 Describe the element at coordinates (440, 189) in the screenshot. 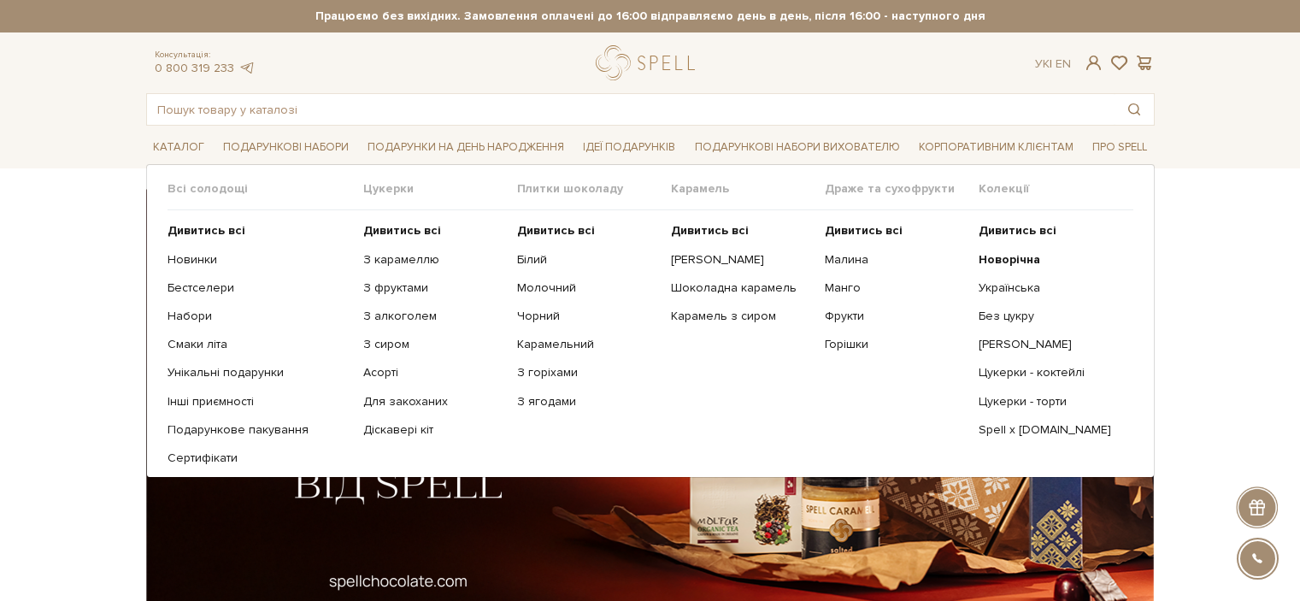

I see `span: Цукерки` at that location.